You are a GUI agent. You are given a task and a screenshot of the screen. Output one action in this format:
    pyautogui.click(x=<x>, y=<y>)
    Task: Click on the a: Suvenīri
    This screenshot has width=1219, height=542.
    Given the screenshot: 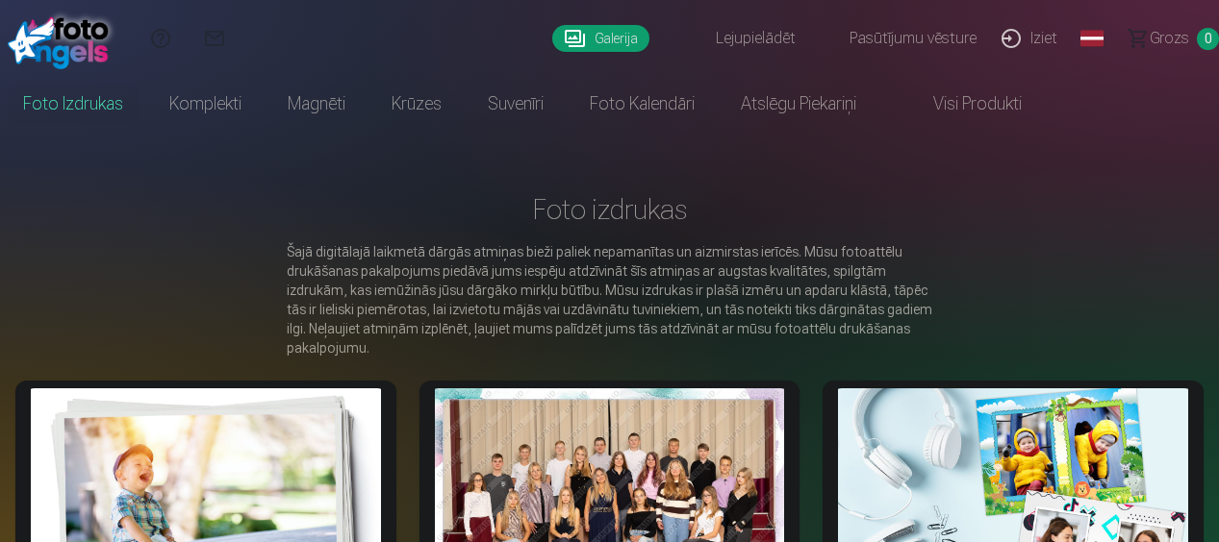 What is the action you would take?
    pyautogui.click(x=516, y=104)
    